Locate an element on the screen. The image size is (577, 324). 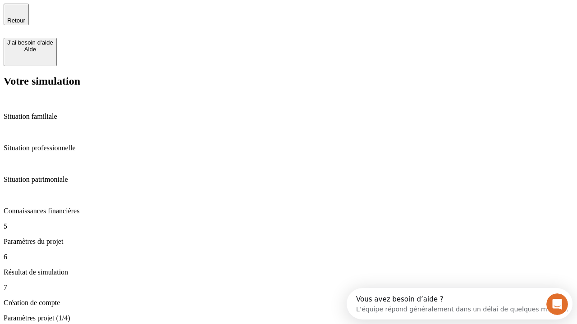
button: J’ai besoin d'aideAide is located at coordinates (30, 52).